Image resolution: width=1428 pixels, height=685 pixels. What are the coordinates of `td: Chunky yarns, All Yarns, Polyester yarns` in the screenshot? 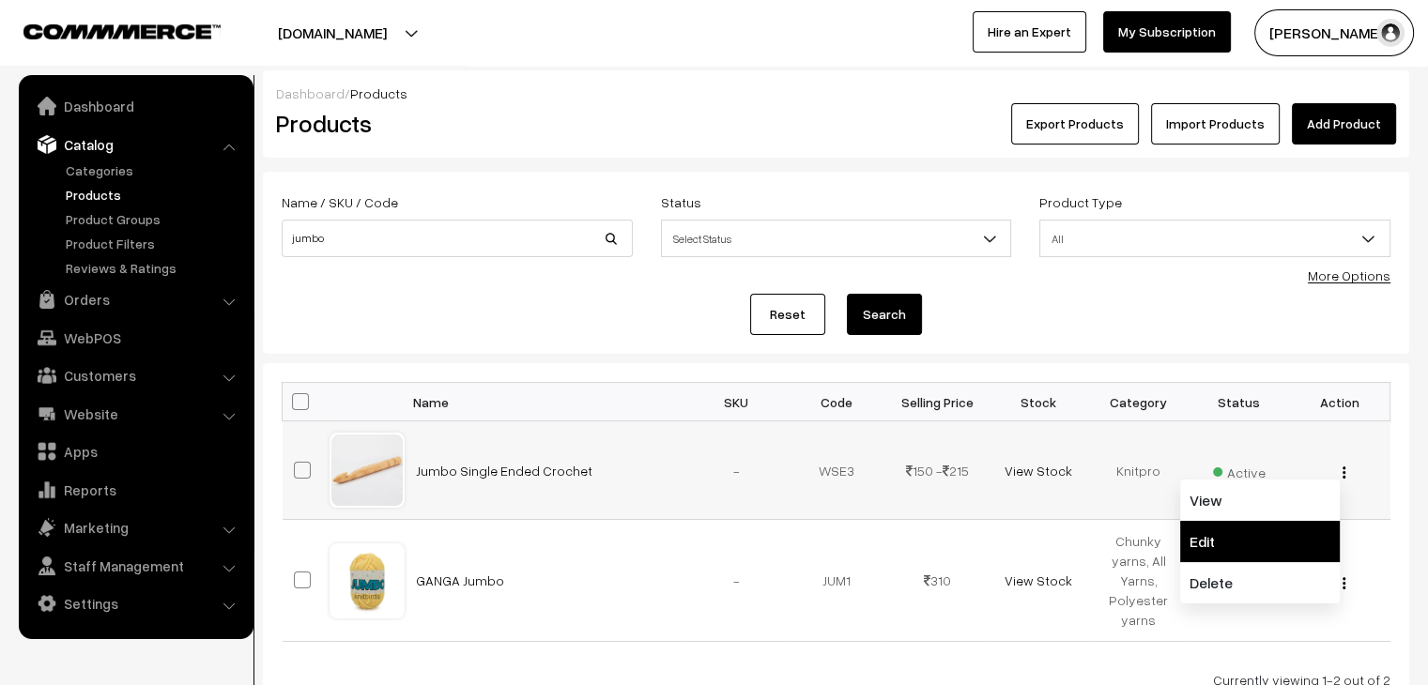 It's located at (1138, 581).